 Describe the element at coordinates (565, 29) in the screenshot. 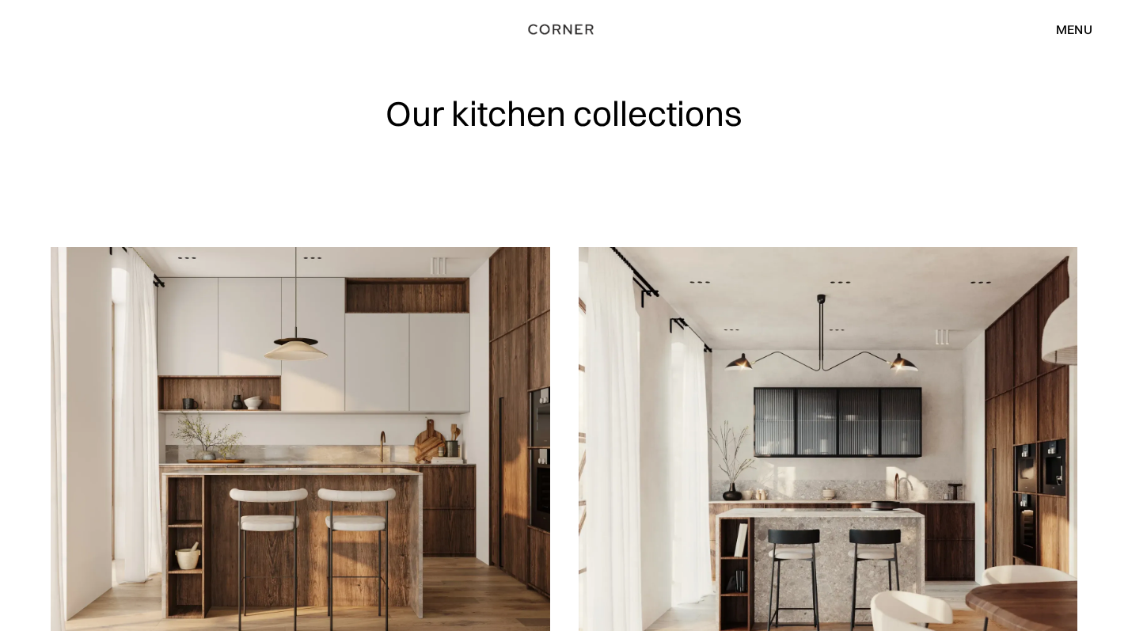

I see `a: home` at that location.